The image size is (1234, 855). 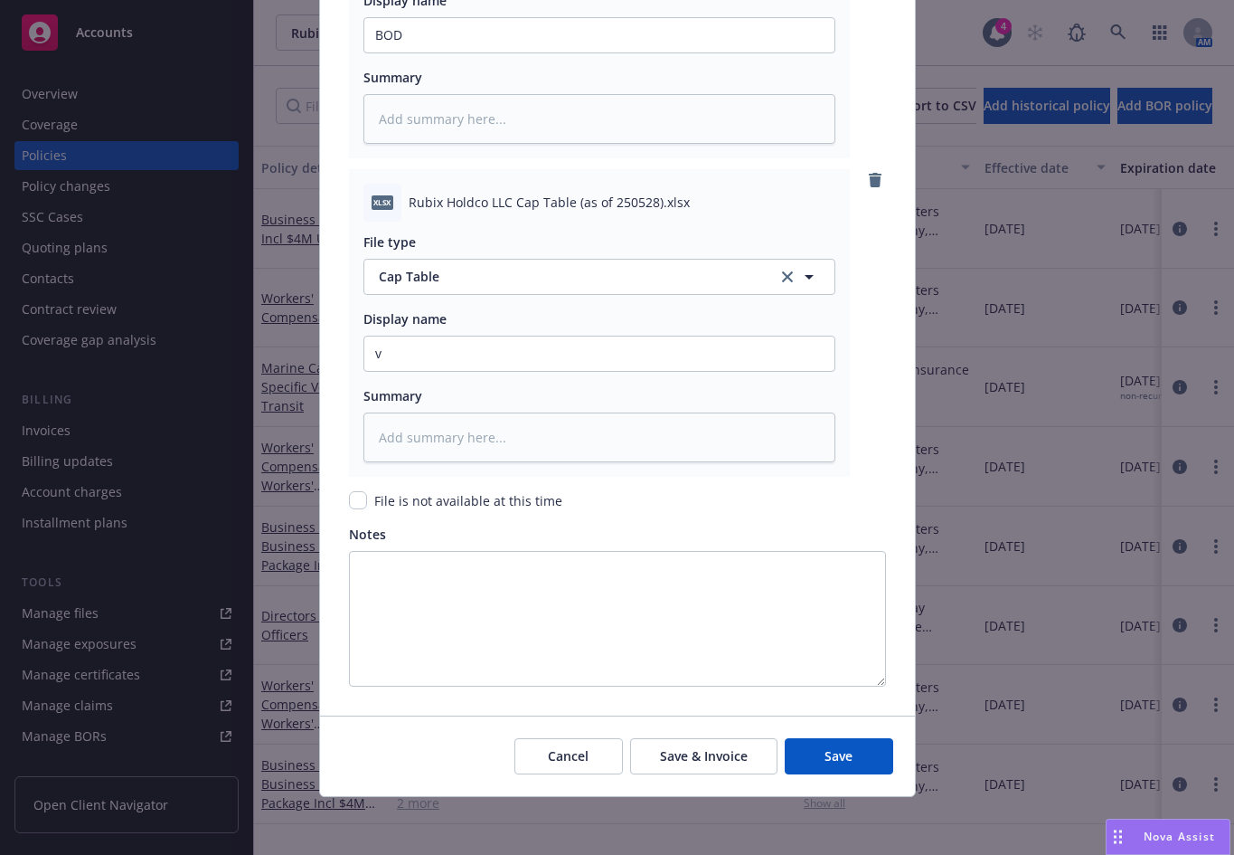 I want to click on button: Save & Invoice, so click(x=704, y=756).